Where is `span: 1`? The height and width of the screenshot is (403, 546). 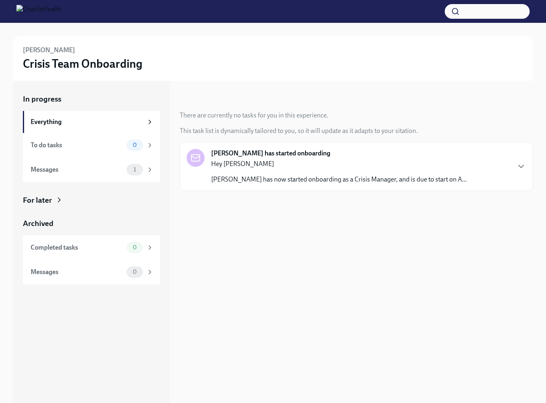
span: 1 is located at coordinates (135, 169).